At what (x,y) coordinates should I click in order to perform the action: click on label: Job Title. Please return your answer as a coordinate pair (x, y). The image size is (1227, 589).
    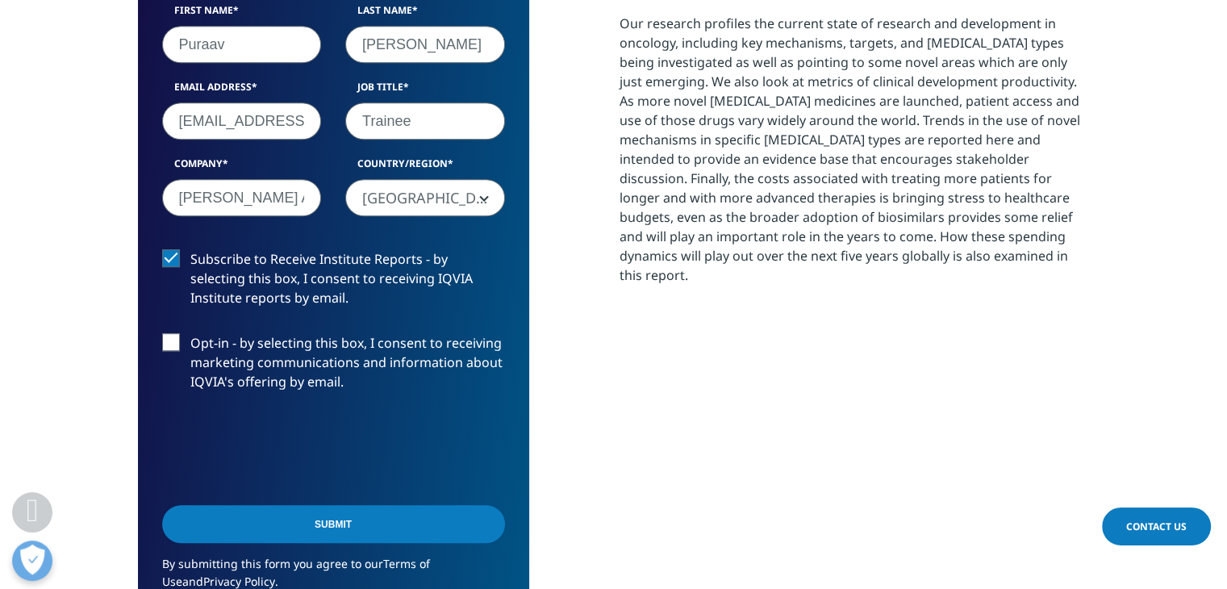
    Looking at the image, I should click on (425, 91).